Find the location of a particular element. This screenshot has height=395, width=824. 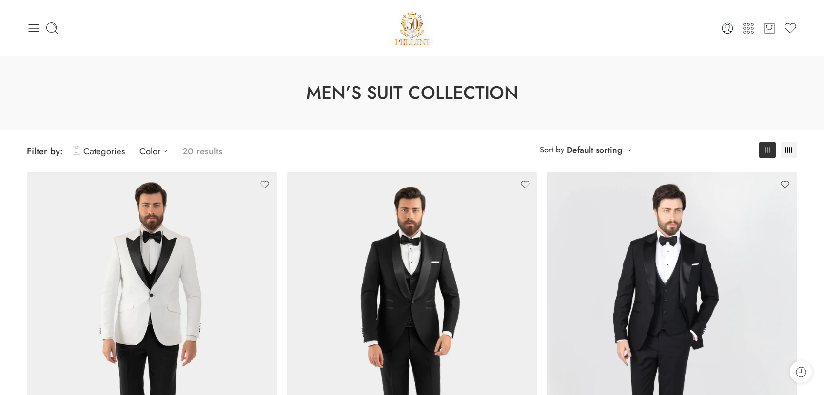

span: Filter by: is located at coordinates (45, 151).